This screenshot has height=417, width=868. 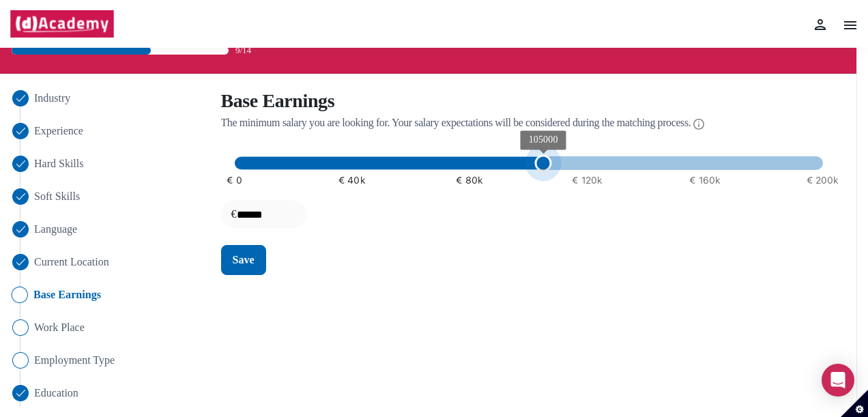 I want to click on button: Set cookie preferences, so click(x=854, y=403).